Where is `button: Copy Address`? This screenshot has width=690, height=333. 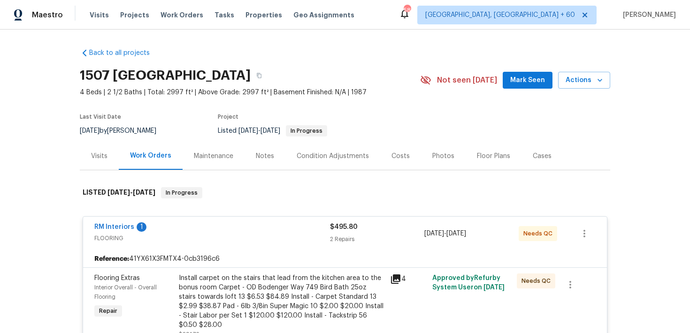 button: Copy Address is located at coordinates (259, 76).